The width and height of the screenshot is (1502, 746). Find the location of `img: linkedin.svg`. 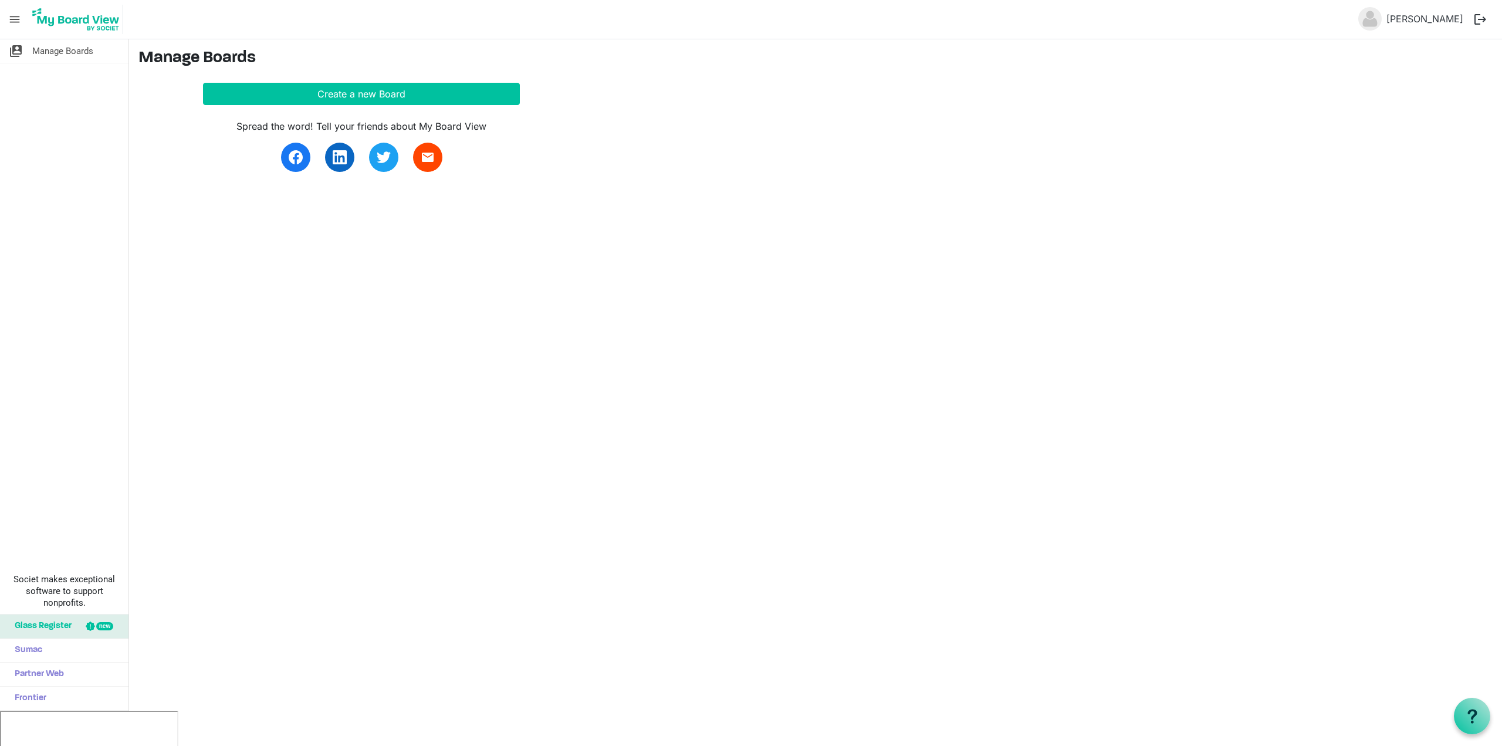

img: linkedin.svg is located at coordinates (340, 157).